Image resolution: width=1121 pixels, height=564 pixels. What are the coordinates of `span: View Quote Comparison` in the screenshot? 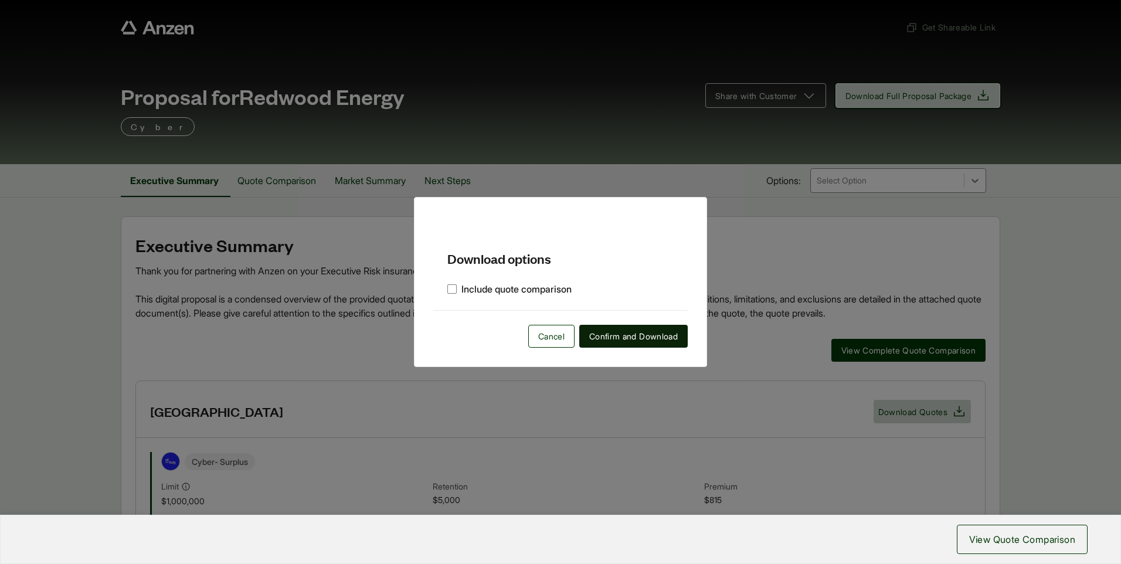 It's located at (1022, 539).